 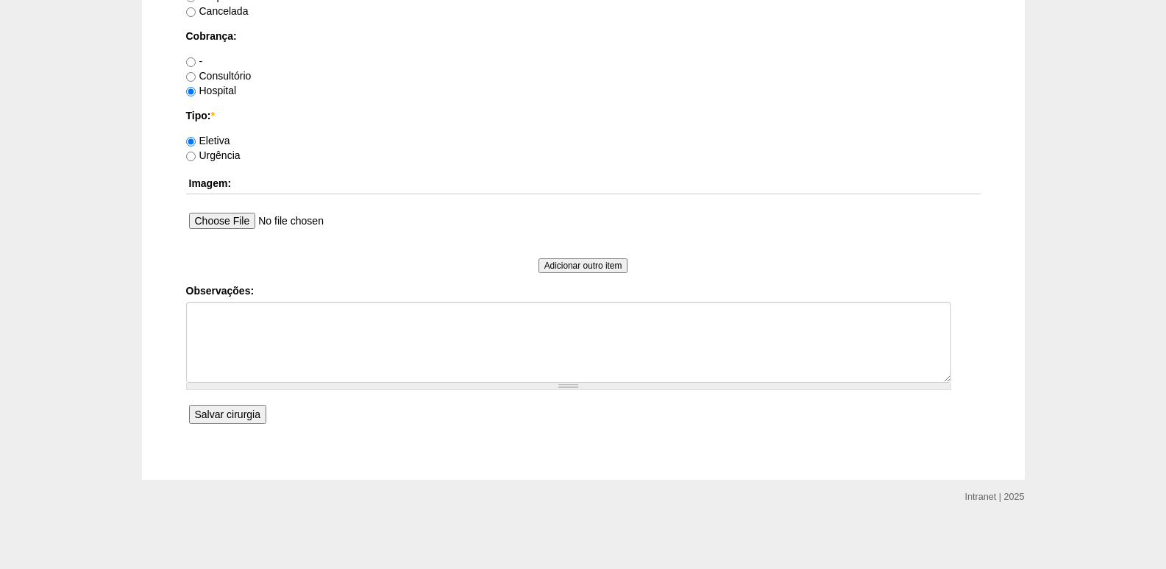 I want to click on label: Consultório, so click(x=218, y=76).